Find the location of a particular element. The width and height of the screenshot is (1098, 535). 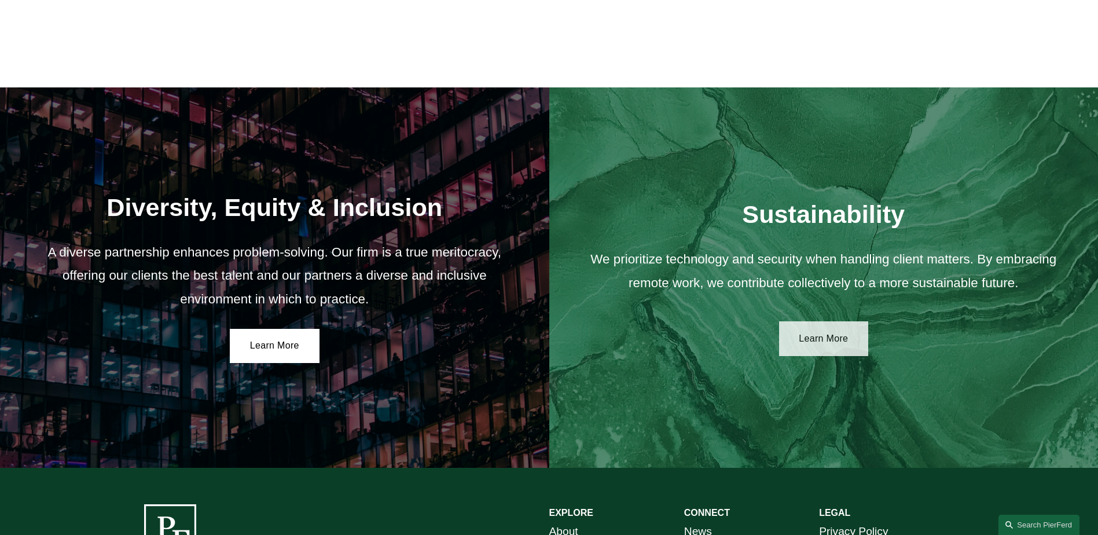

p: We prioritize technology and security when handling client matters. By embracing remote work, we ... is located at coordinates (823, 271).